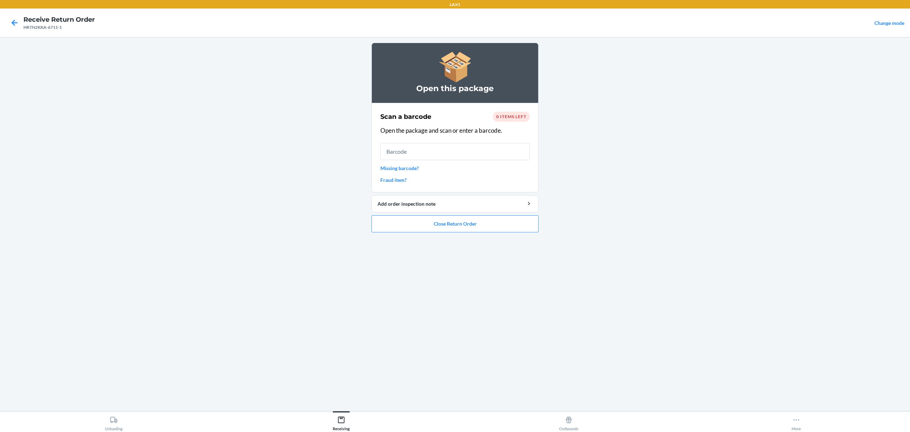 This screenshot has width=910, height=432. Describe the element at coordinates (59, 27) in the screenshot. I see `div: HRTN2KKA-6711-1` at that location.